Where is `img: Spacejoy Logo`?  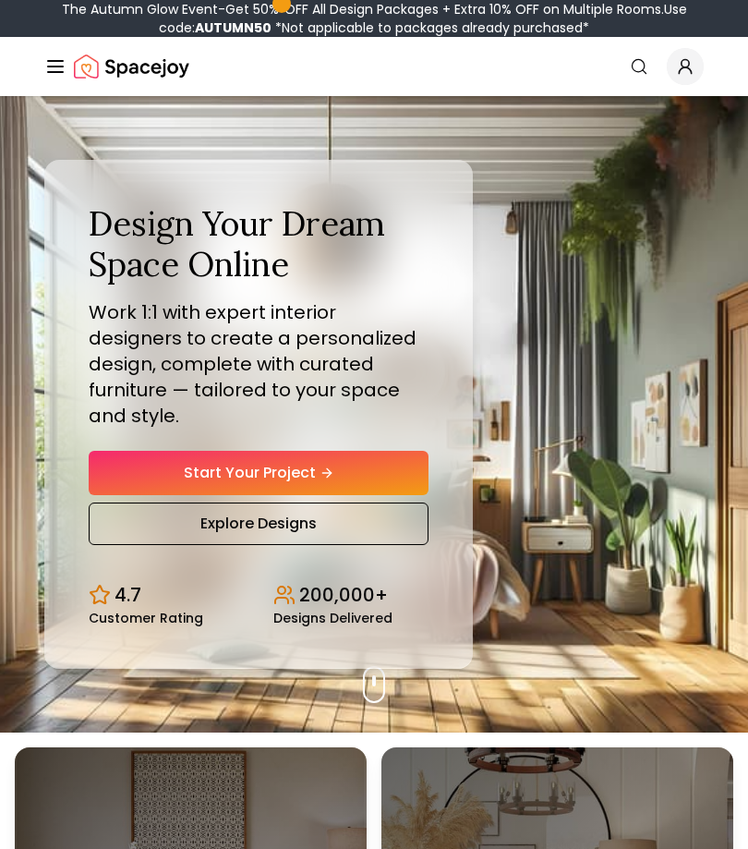 img: Spacejoy Logo is located at coordinates (131, 67).